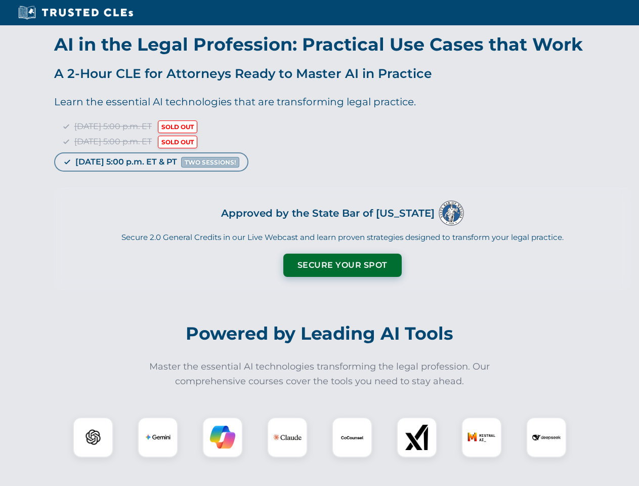  Describe the element at coordinates (546, 437) in the screenshot. I see `div: DeepSeek` at that location.